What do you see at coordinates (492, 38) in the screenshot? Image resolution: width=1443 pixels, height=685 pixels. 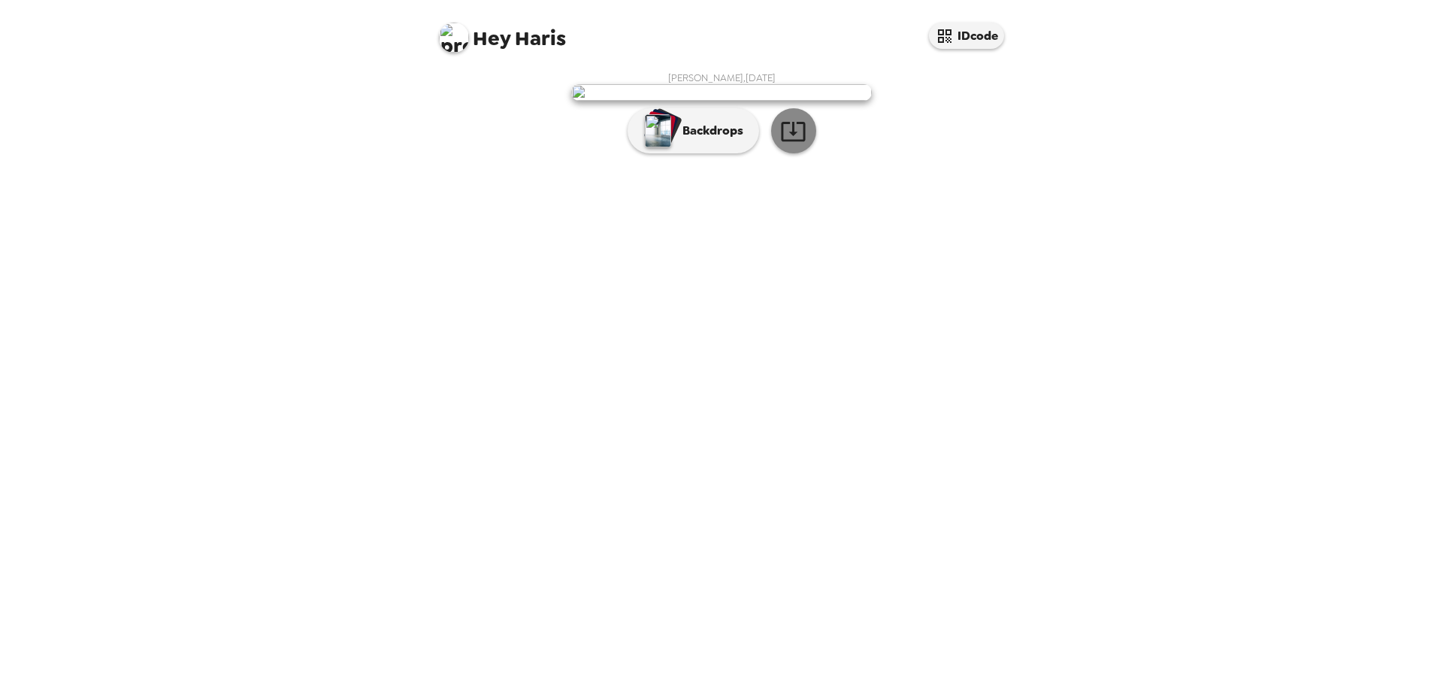 I see `span: Hey` at bounding box center [492, 38].